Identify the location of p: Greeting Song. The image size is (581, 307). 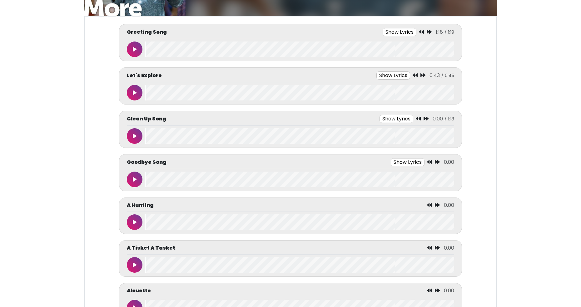
(147, 32).